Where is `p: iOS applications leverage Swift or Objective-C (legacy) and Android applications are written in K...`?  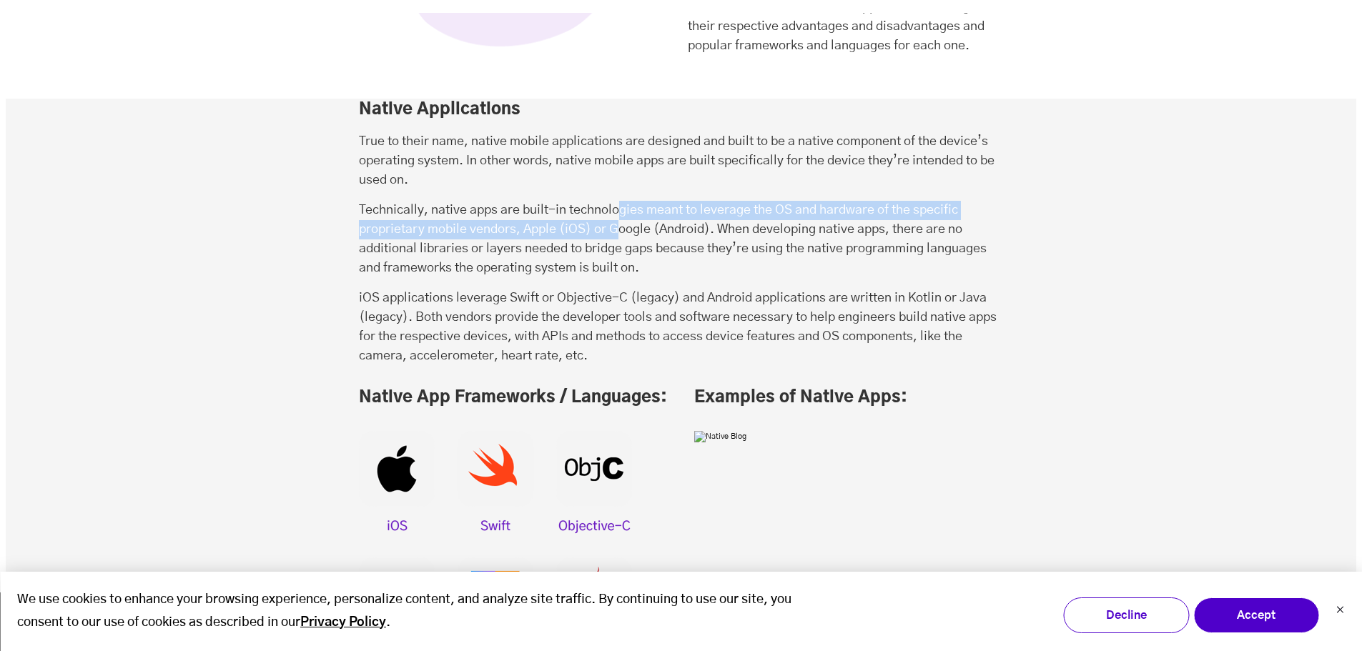 p: iOS applications leverage Swift or Objective-C (legacy) and Android applications are written in K... is located at coordinates (681, 327).